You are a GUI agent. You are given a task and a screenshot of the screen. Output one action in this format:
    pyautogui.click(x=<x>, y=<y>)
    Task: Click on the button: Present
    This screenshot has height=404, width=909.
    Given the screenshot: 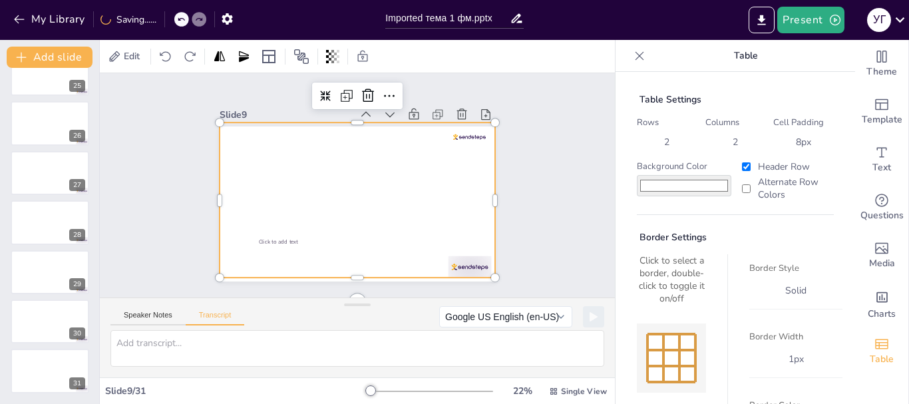 What is the action you would take?
    pyautogui.click(x=810, y=20)
    